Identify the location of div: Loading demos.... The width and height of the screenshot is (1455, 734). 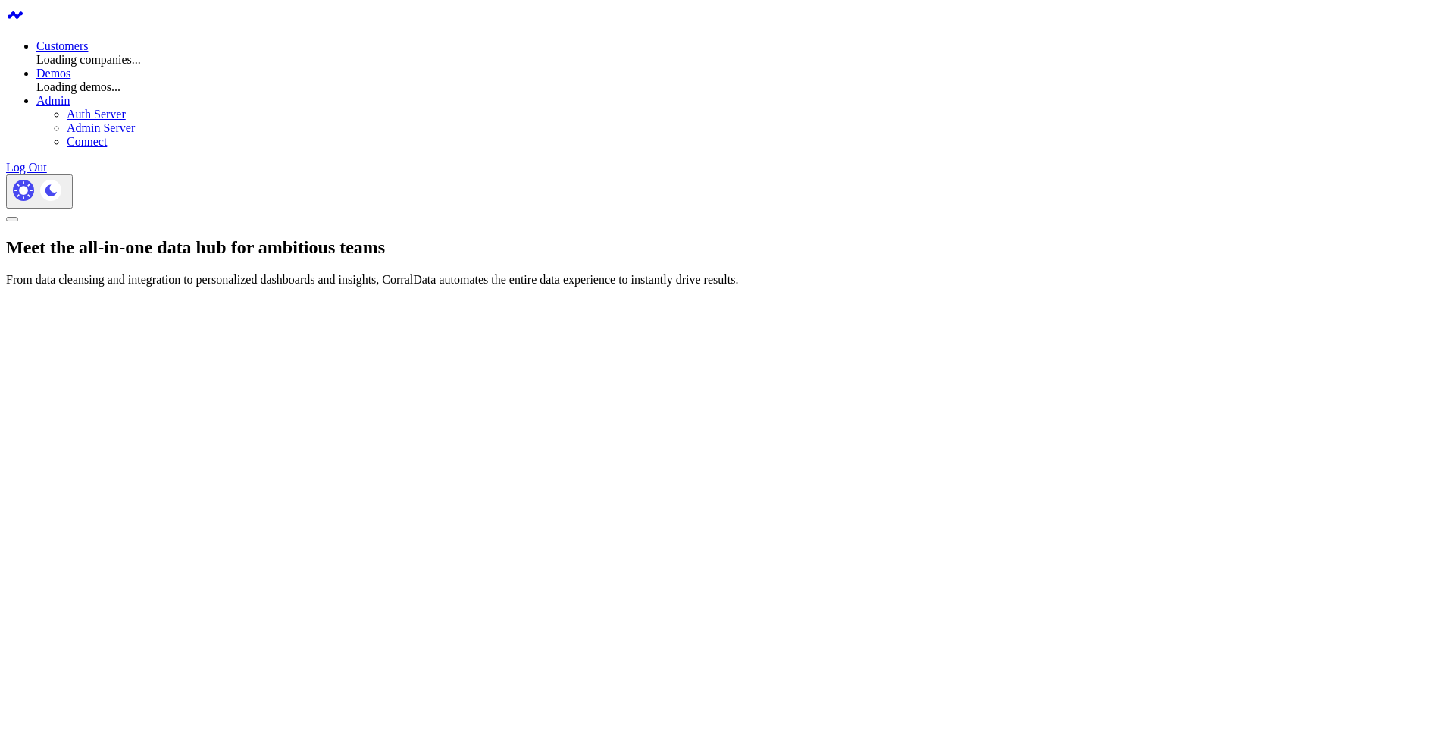
(743, 87).